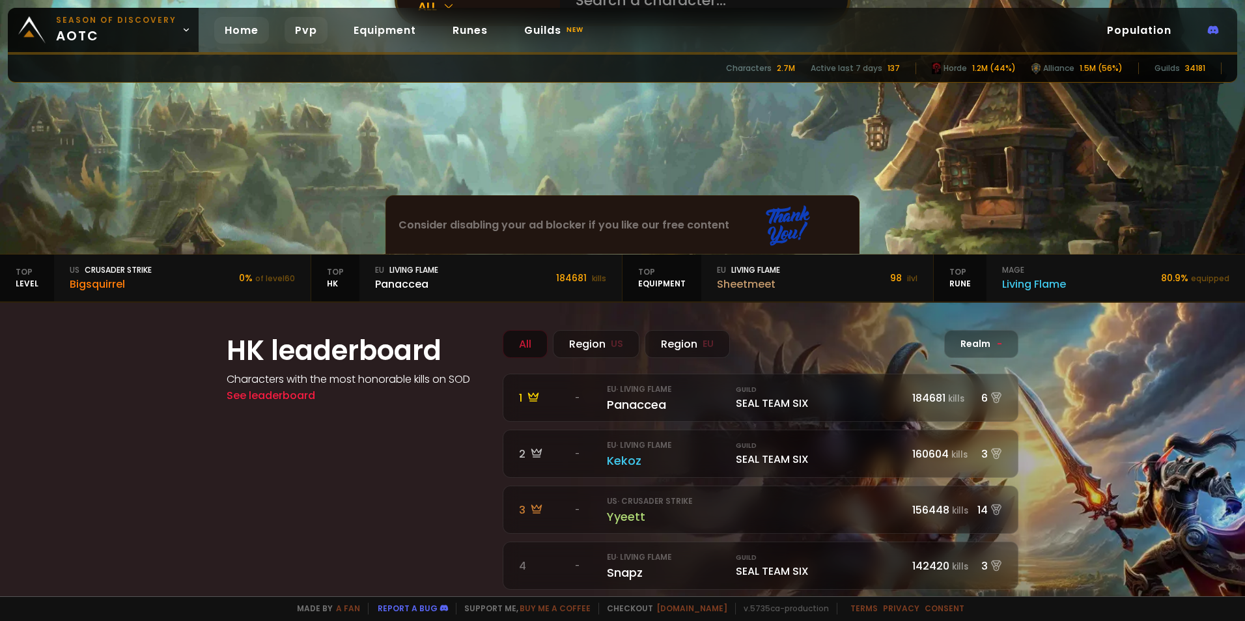  What do you see at coordinates (782, 609) in the screenshot?
I see `span: v. 5735ca - production` at bounding box center [782, 609].